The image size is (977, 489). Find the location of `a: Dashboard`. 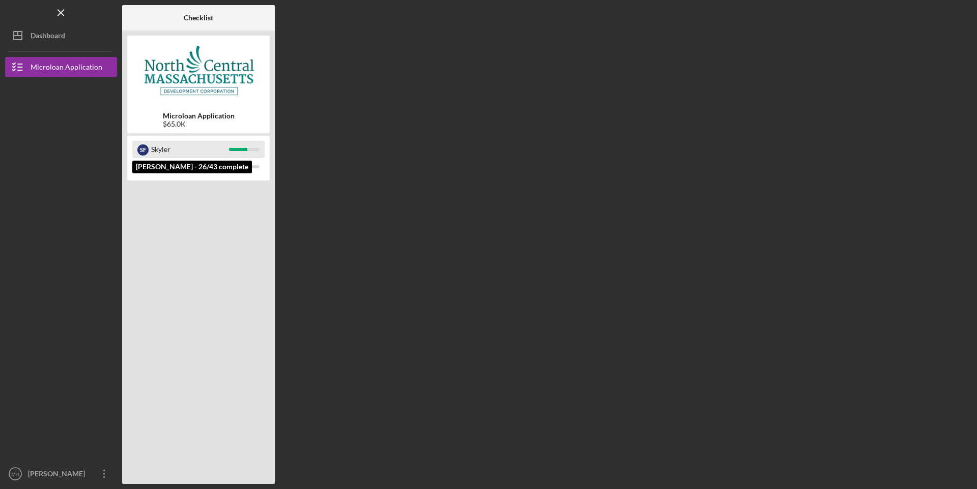

a: Dashboard is located at coordinates (61, 36).